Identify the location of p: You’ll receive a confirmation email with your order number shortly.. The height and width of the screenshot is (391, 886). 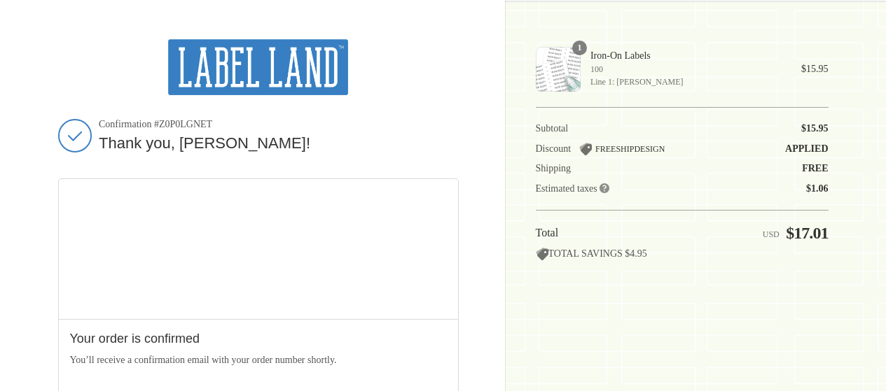
(258, 360).